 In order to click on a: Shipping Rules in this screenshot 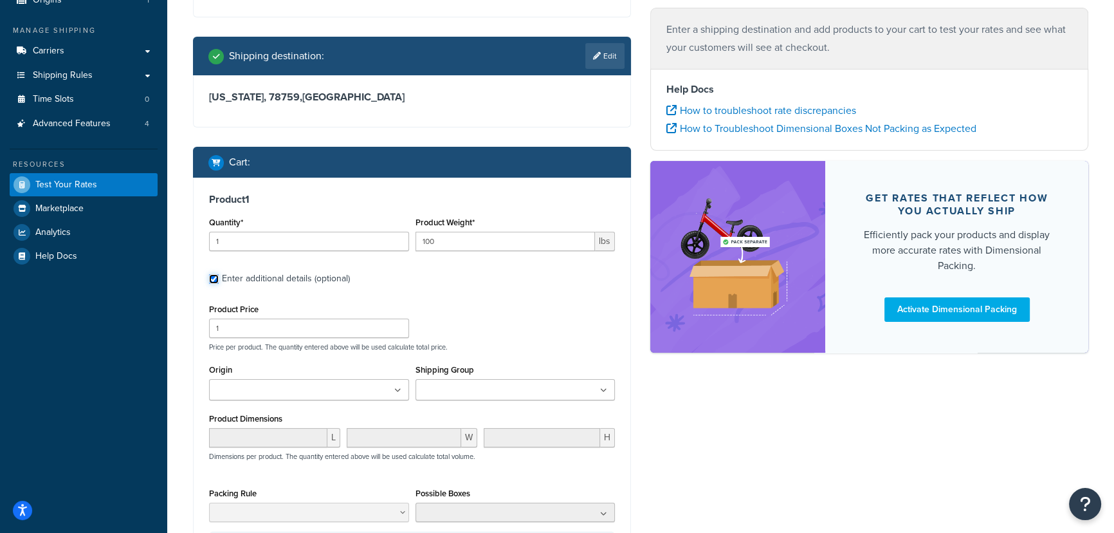, I will do `click(84, 75)`.